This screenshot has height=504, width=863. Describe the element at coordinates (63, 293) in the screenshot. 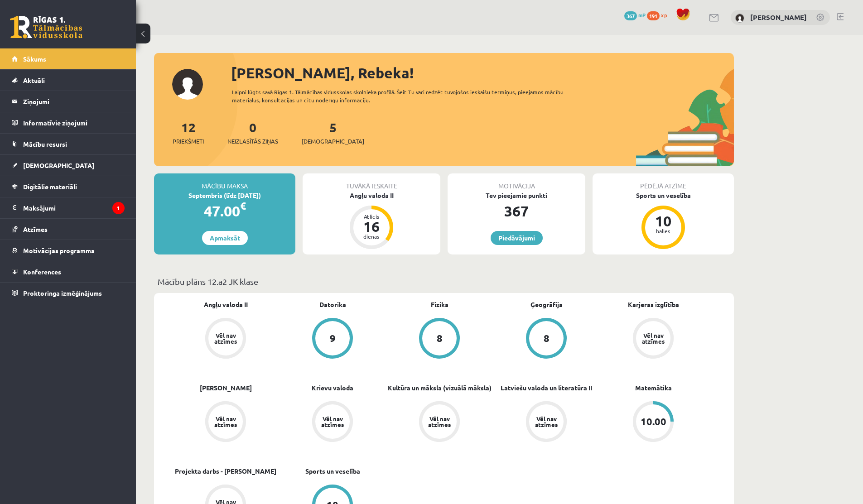

I see `span: Proktoringa izmēģinājums` at that location.